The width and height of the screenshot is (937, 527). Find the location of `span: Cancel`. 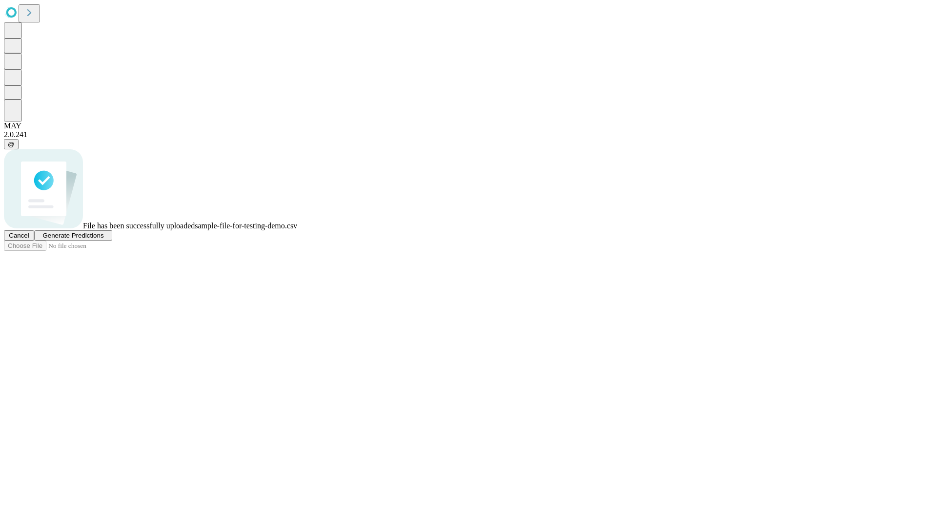

span: Cancel is located at coordinates (19, 235).